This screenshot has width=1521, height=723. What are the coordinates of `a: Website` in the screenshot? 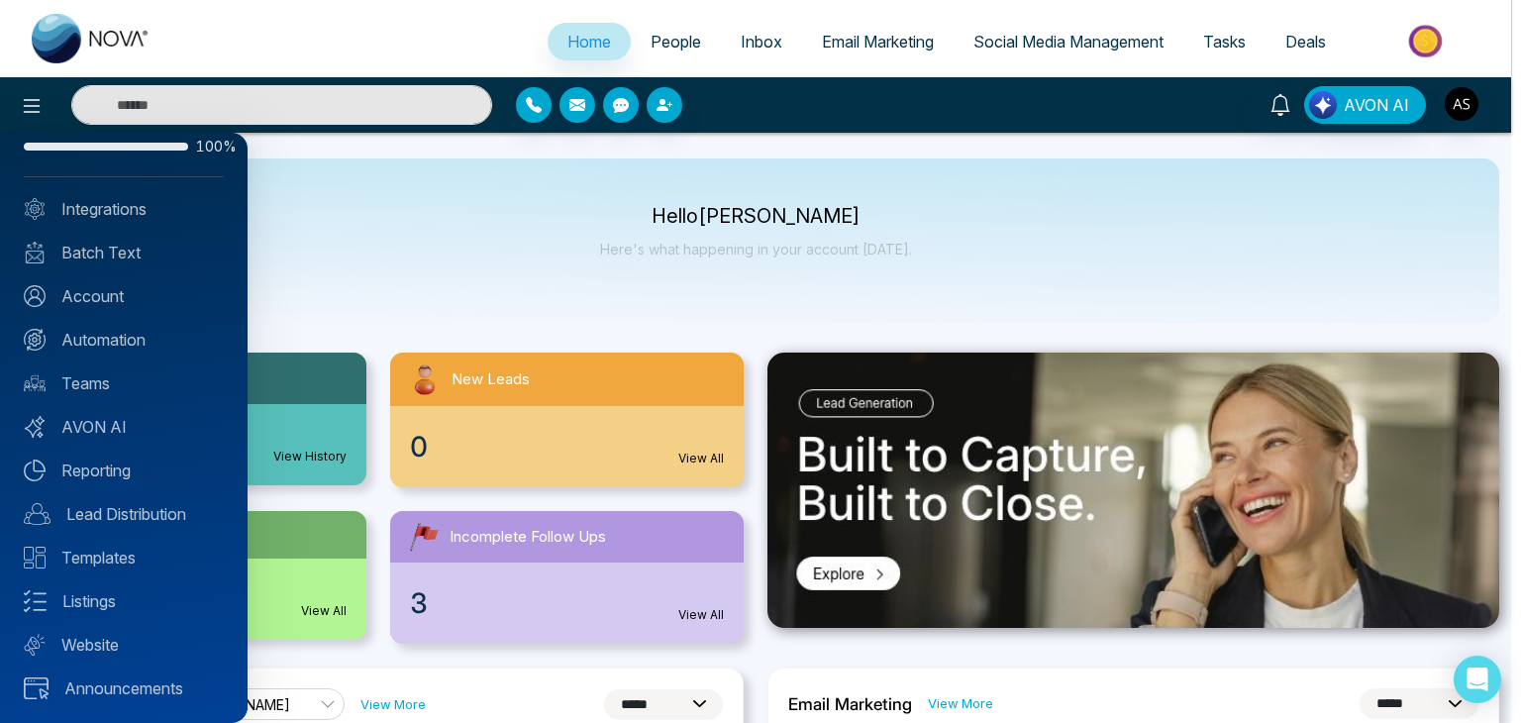 It's located at (124, 645).